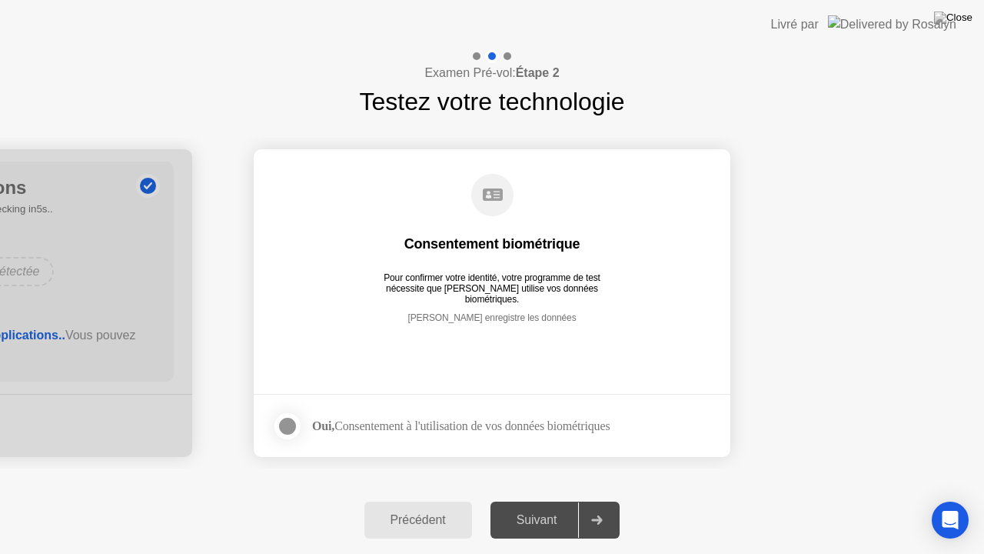  What do you see at coordinates (492, 244) in the screenshot?
I see `div: Consentement biométrique` at bounding box center [492, 244].